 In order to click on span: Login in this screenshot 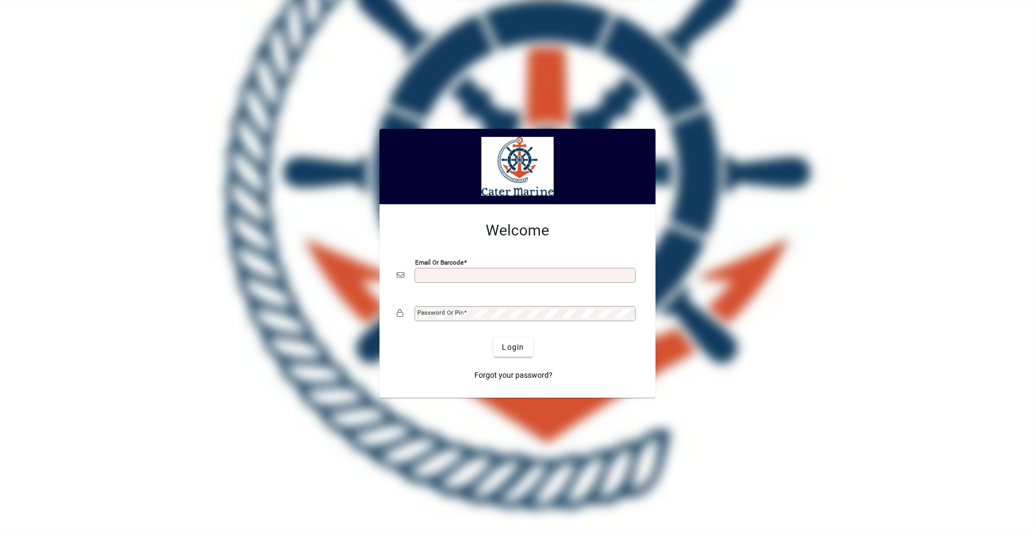, I will do `click(513, 347)`.